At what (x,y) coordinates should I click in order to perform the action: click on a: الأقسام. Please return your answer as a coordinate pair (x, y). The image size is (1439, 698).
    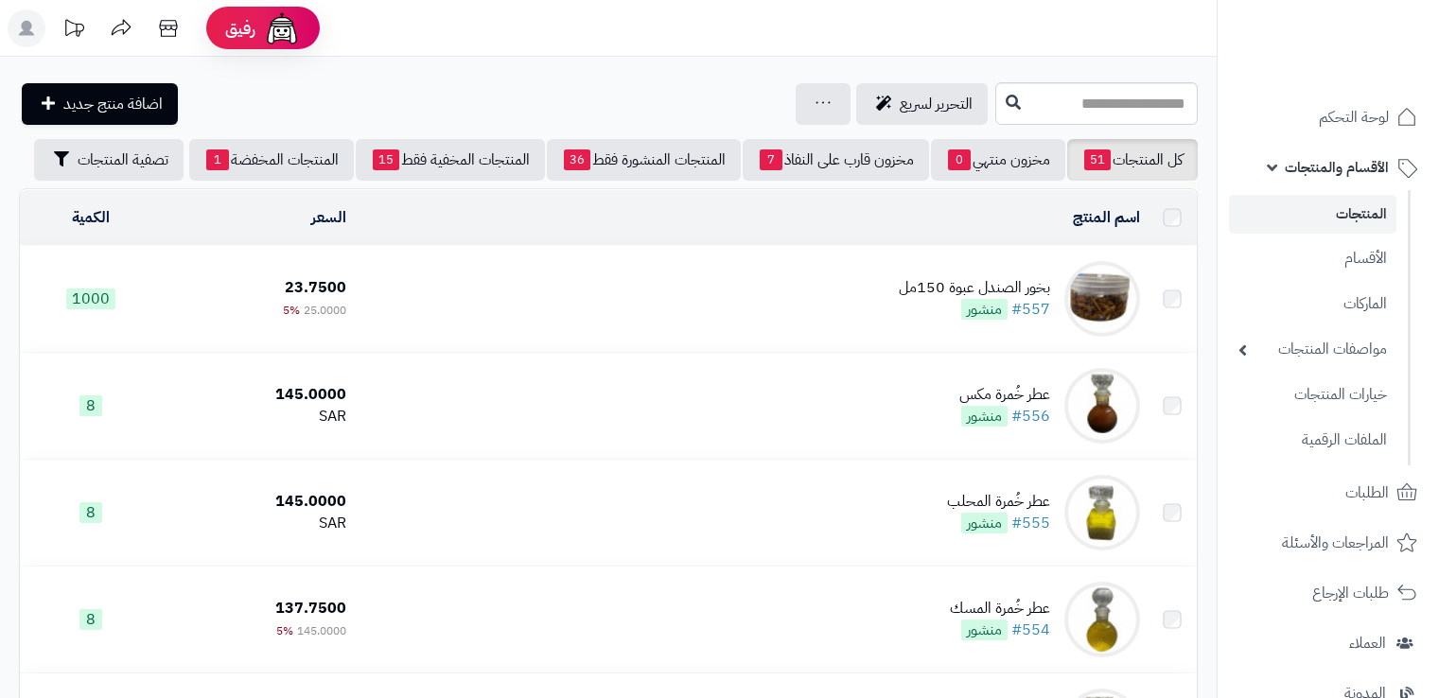
    Looking at the image, I should click on (1312, 258).